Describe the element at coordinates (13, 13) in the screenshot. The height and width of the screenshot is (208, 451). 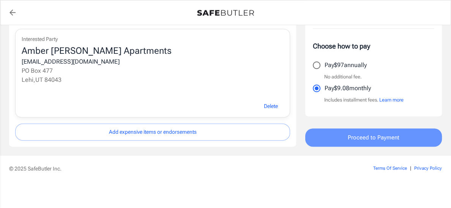
I see `a: back to quotes` at that location.